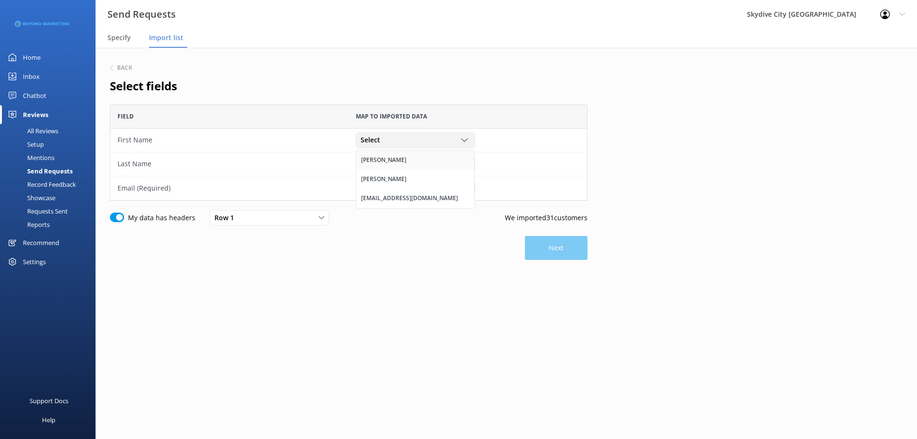 This screenshot has width=917, height=439. Describe the element at coordinates (229, 140) in the screenshot. I see `div: First Name` at that location.